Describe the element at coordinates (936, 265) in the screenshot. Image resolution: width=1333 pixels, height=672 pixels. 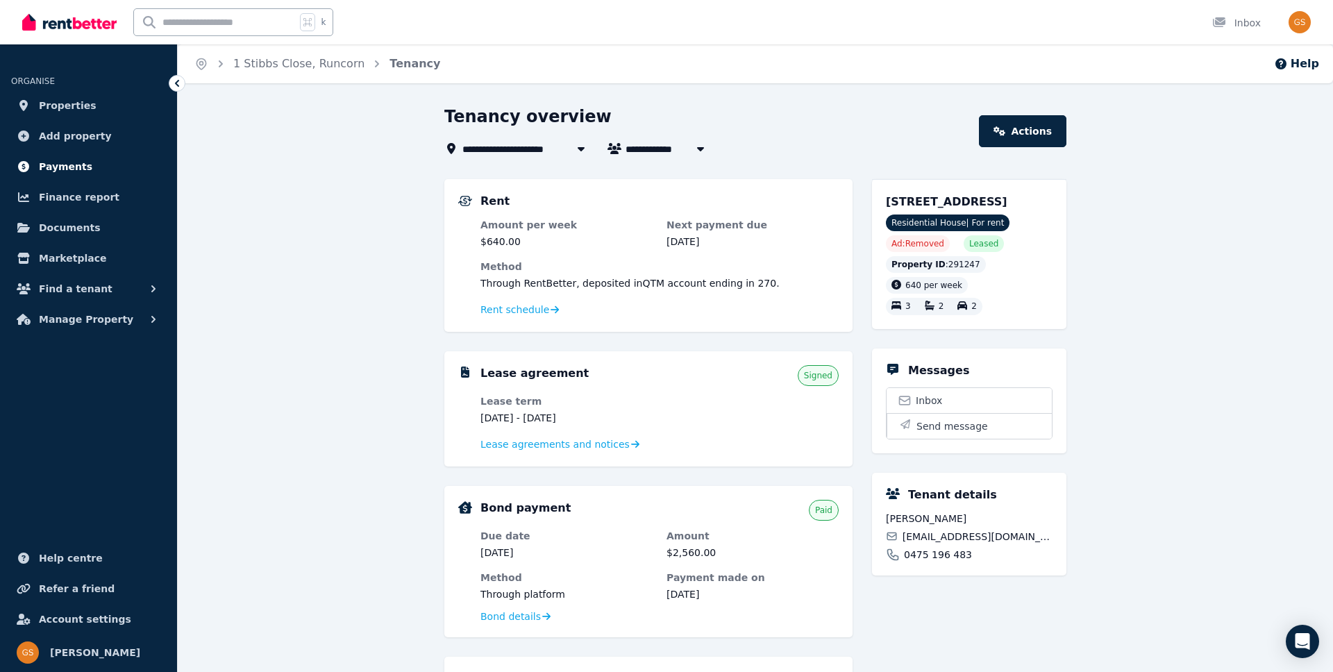
I see `div: : 291247` at that location.